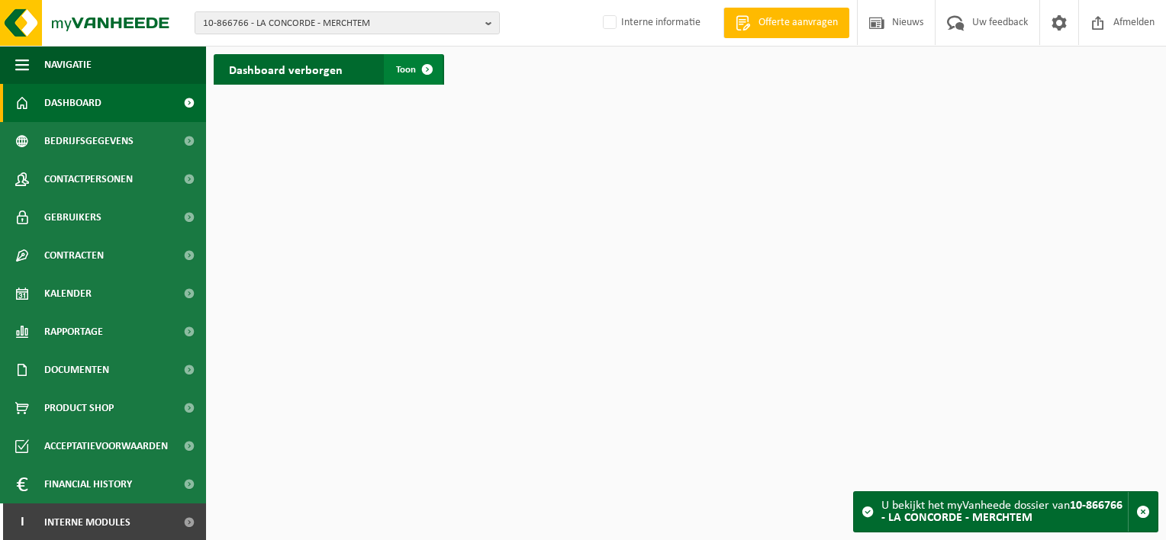 The image size is (1166, 540). What do you see at coordinates (1005, 512) in the screenshot?
I see `div: U bekijkt het myVanheede dossier van` at bounding box center [1005, 512].